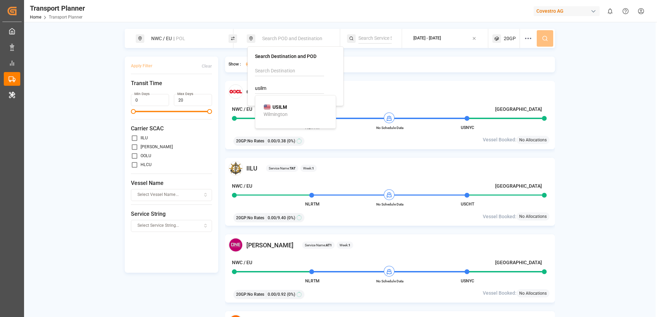  Describe the element at coordinates (185, 94) in the screenshot. I see `label: Max Days` at that location.